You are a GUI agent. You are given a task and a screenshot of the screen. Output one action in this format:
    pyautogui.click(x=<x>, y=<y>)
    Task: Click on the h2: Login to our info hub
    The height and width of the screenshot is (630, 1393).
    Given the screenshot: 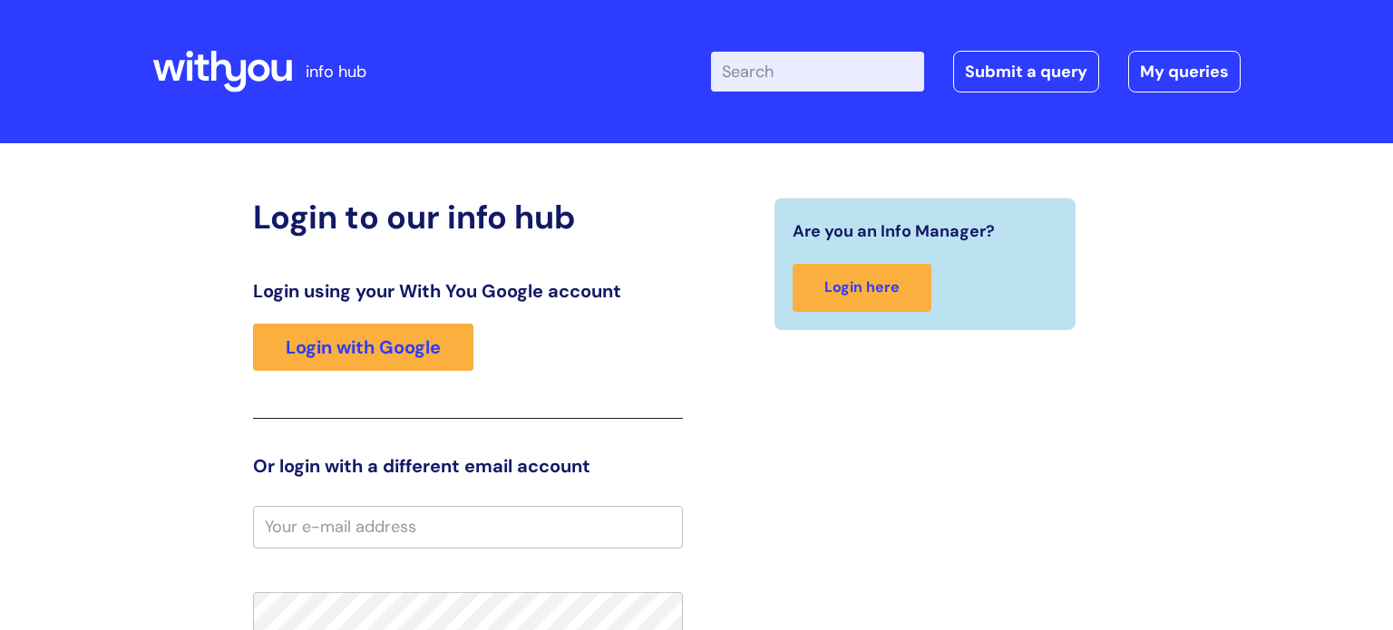 What is the action you would take?
    pyautogui.click(x=468, y=217)
    